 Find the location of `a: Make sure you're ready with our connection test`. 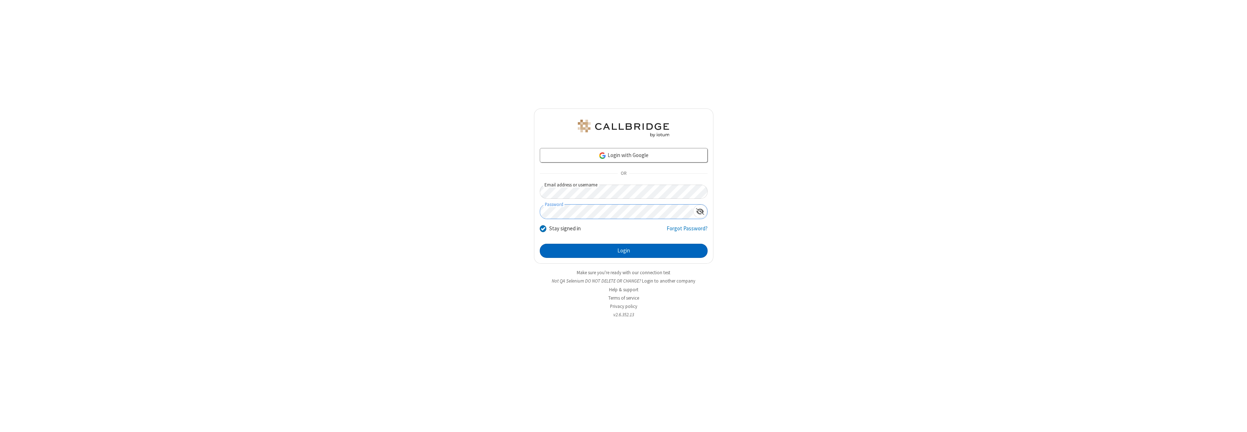

a: Make sure you're ready with our connection test is located at coordinates (623, 272).